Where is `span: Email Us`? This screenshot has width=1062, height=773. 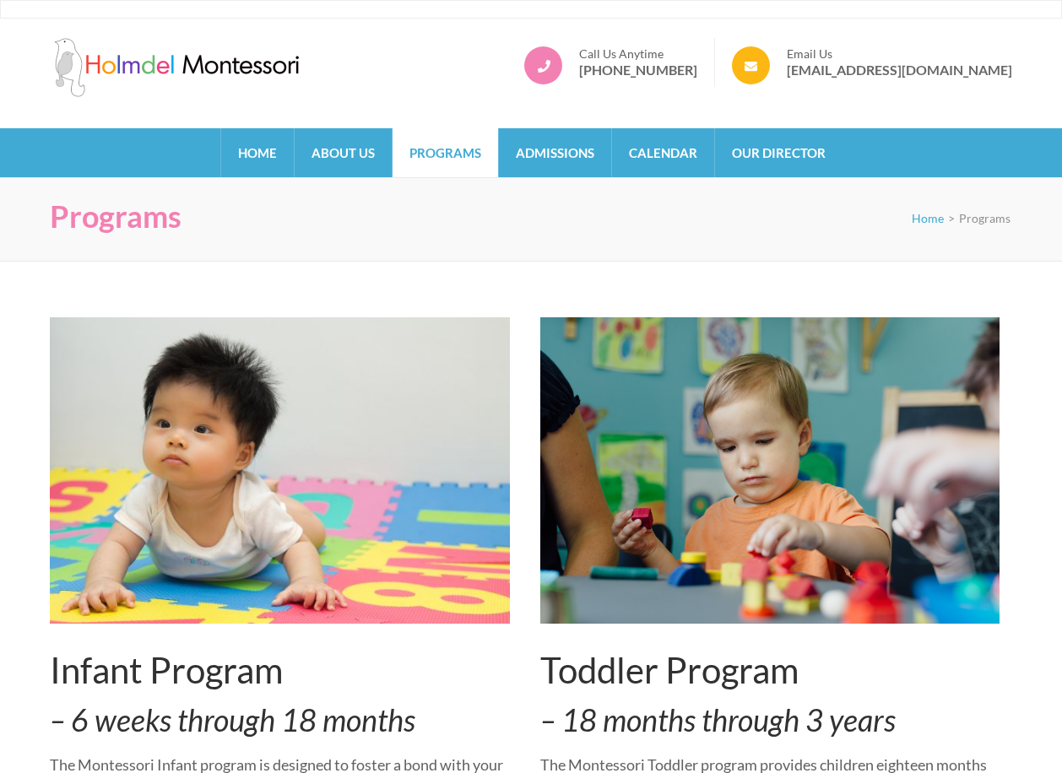 span: Email Us is located at coordinates (899, 54).